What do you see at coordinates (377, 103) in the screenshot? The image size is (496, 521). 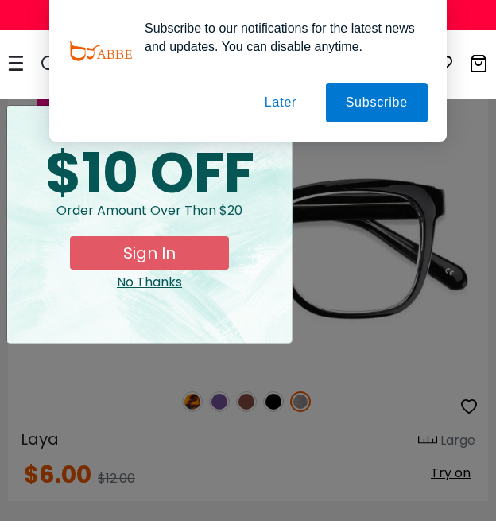 I see `button: Subscribe` at bounding box center [377, 103].